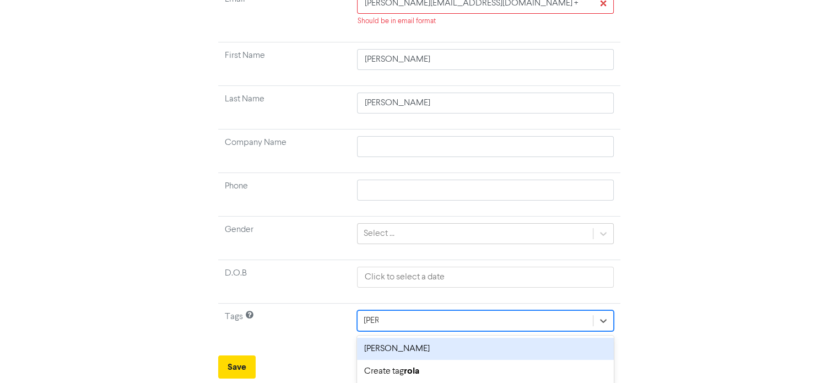  I want to click on td: Tags, so click(284, 325).